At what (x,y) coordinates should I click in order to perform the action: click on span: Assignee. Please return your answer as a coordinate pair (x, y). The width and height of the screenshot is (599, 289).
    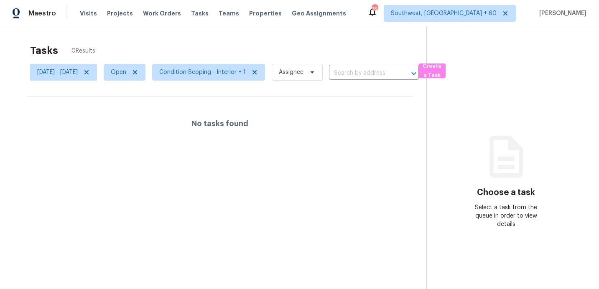
    Looking at the image, I should click on (291, 72).